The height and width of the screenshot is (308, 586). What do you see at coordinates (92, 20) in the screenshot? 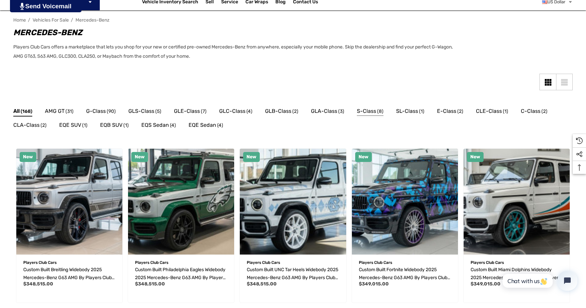
I see `a: Mercedes-Benz` at bounding box center [92, 20].